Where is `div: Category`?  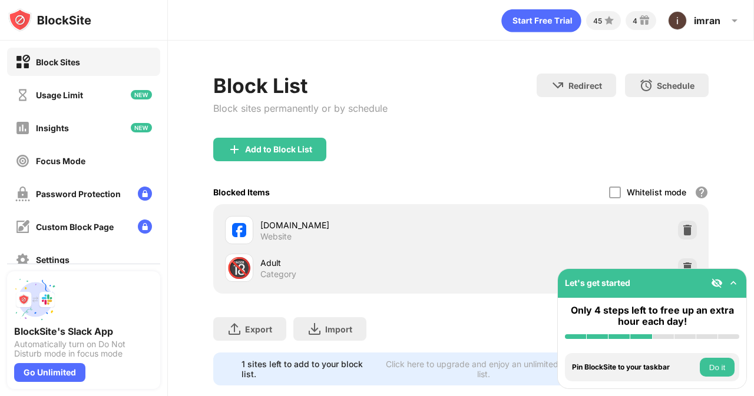
div: Category is located at coordinates (278, 275).